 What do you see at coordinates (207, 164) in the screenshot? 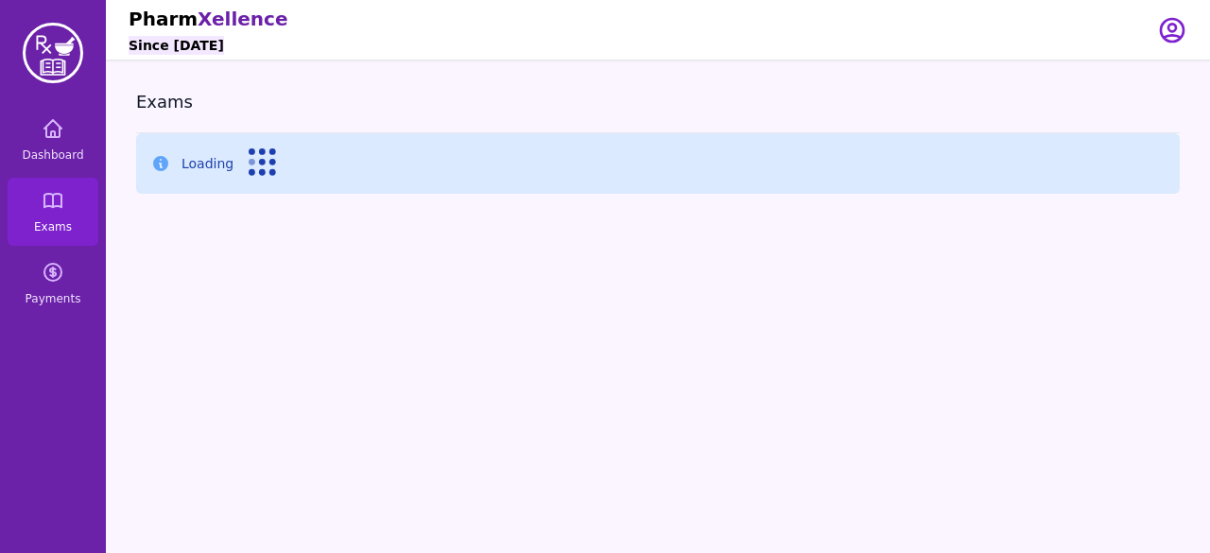
I see `p: Loading` at bounding box center [207, 164].